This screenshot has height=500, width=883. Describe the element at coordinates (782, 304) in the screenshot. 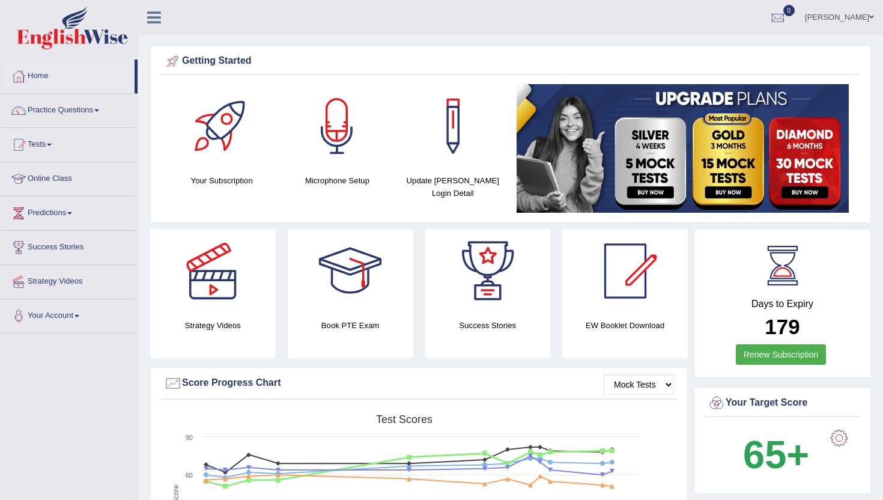

I see `h4: Days to Expiry` at that location.